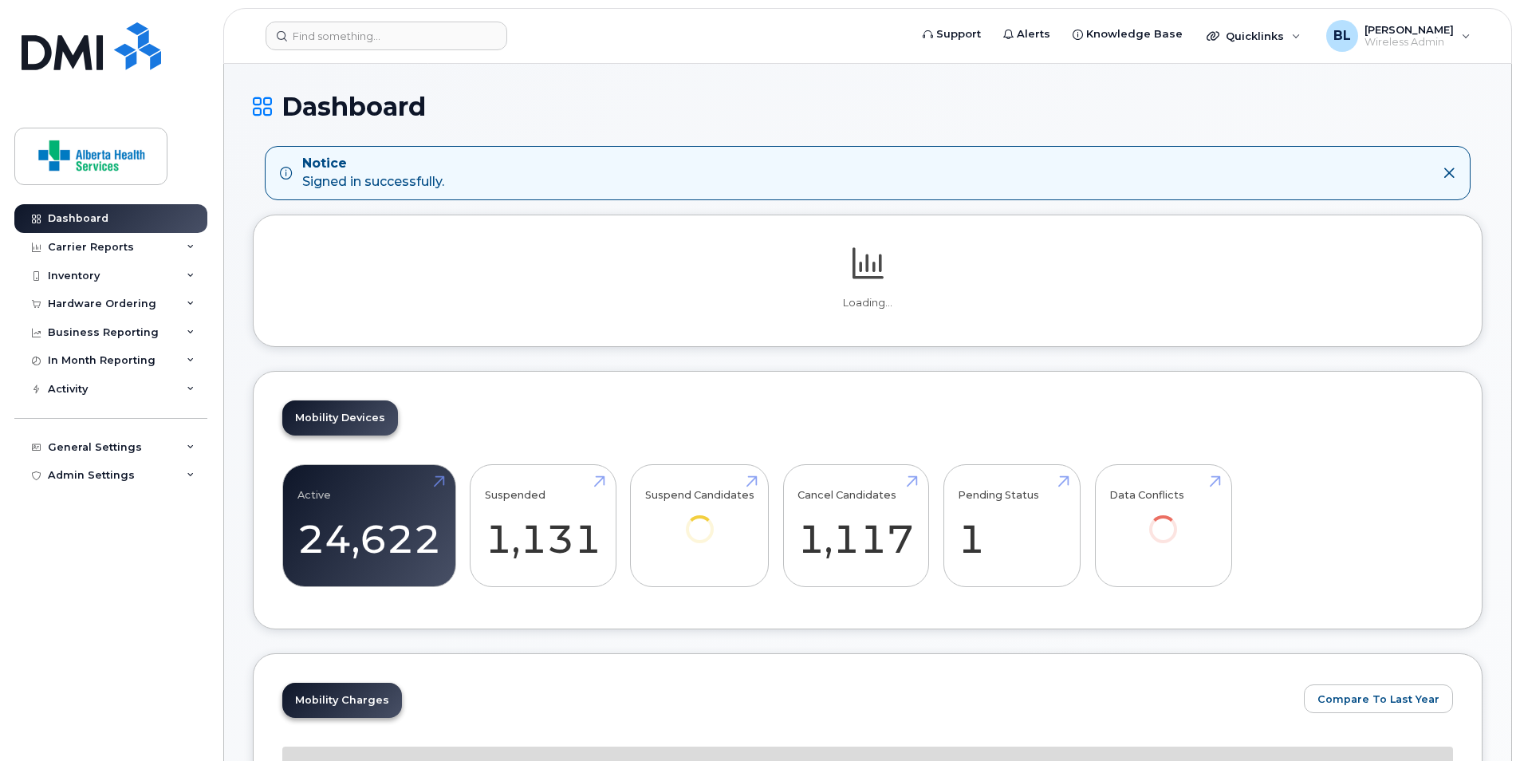 The image size is (1520, 761). Describe the element at coordinates (1163, 518) in the screenshot. I see `a: Data Conflicts` at that location.